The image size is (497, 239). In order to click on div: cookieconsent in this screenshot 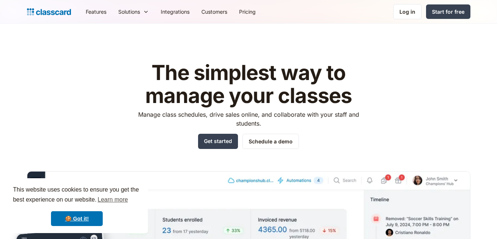, I will do `click(77, 205)`.